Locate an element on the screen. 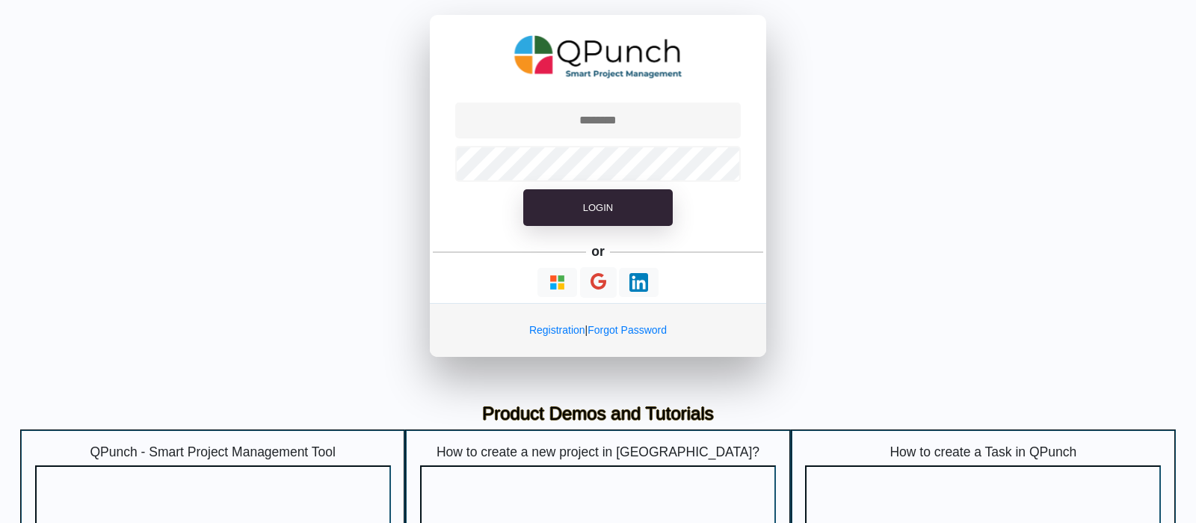  a: Registration is located at coordinates (557, 330).